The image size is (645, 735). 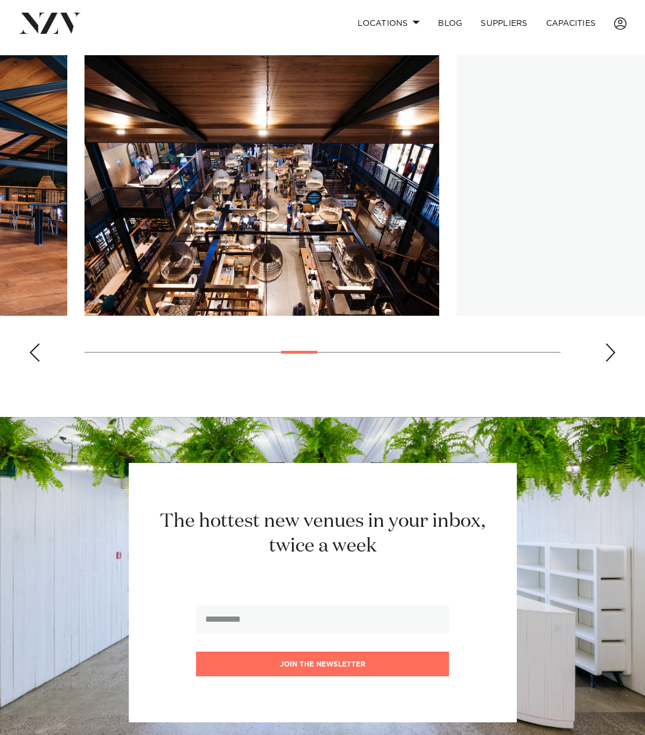 What do you see at coordinates (49, 23) in the screenshot?
I see `img: nzv-logo.png` at bounding box center [49, 23].